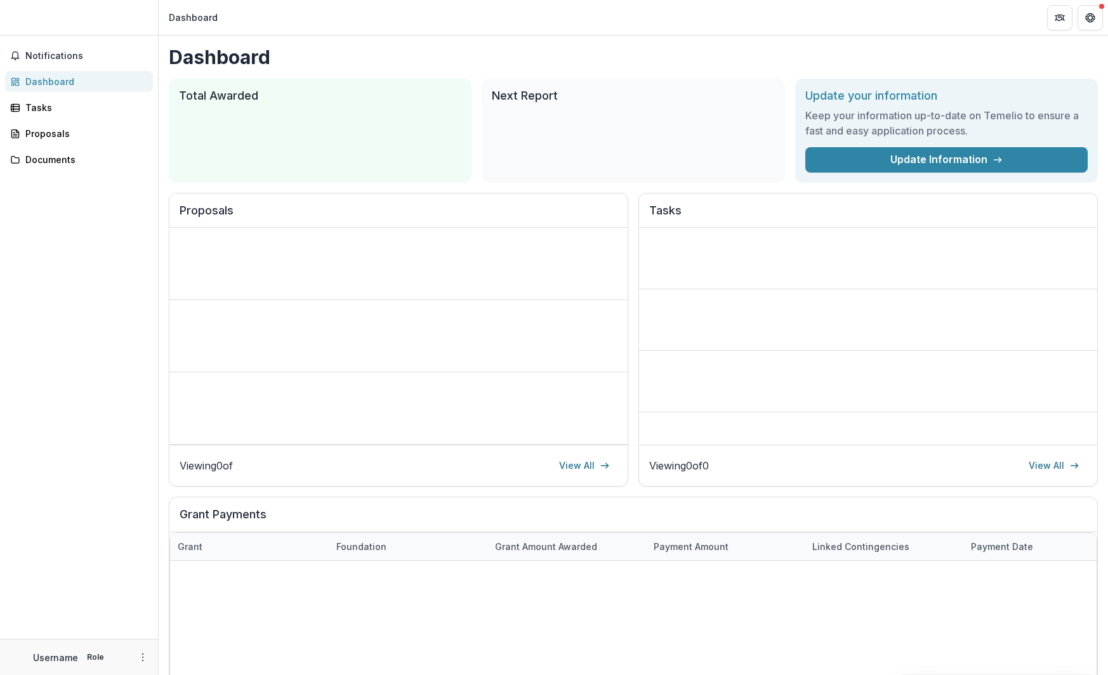  I want to click on a: Proposals, so click(79, 133).